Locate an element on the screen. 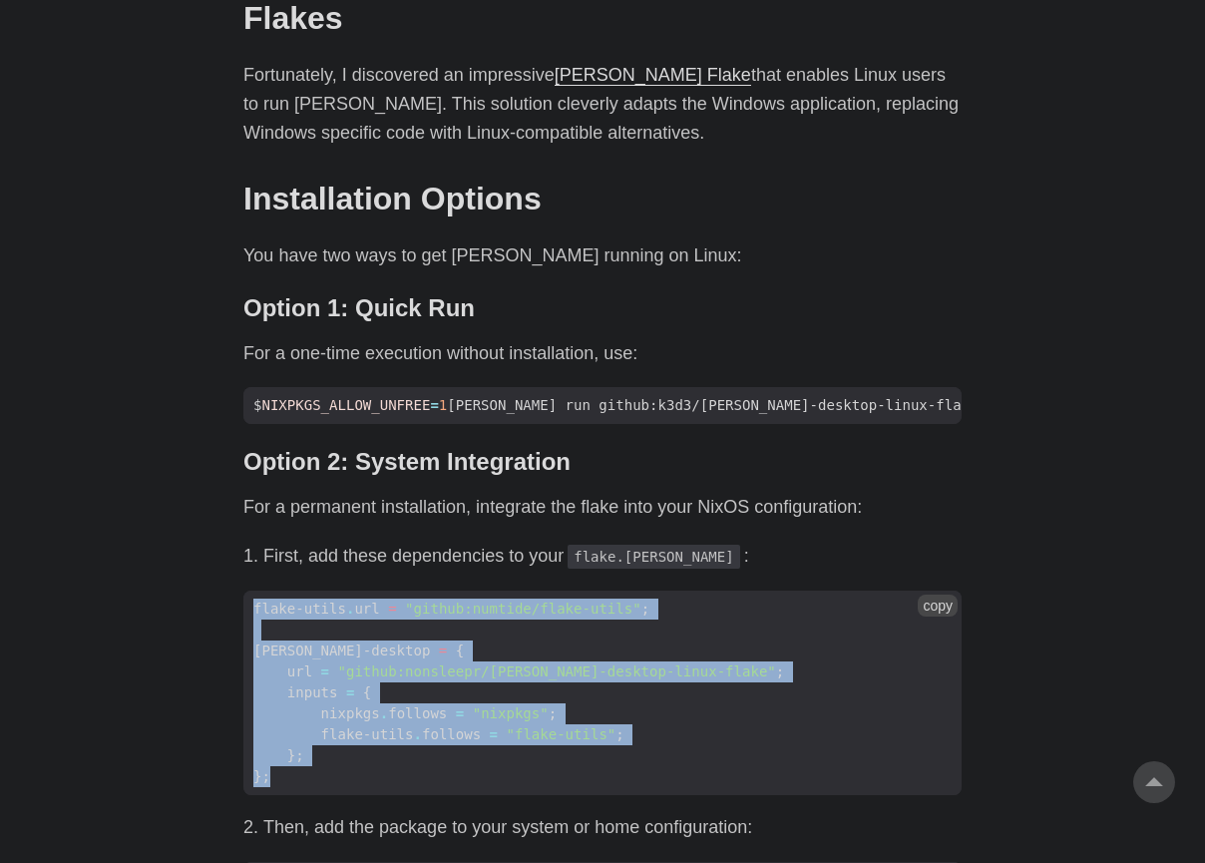  span: "github:numtide/flake-utils" is located at coordinates (523, 609).